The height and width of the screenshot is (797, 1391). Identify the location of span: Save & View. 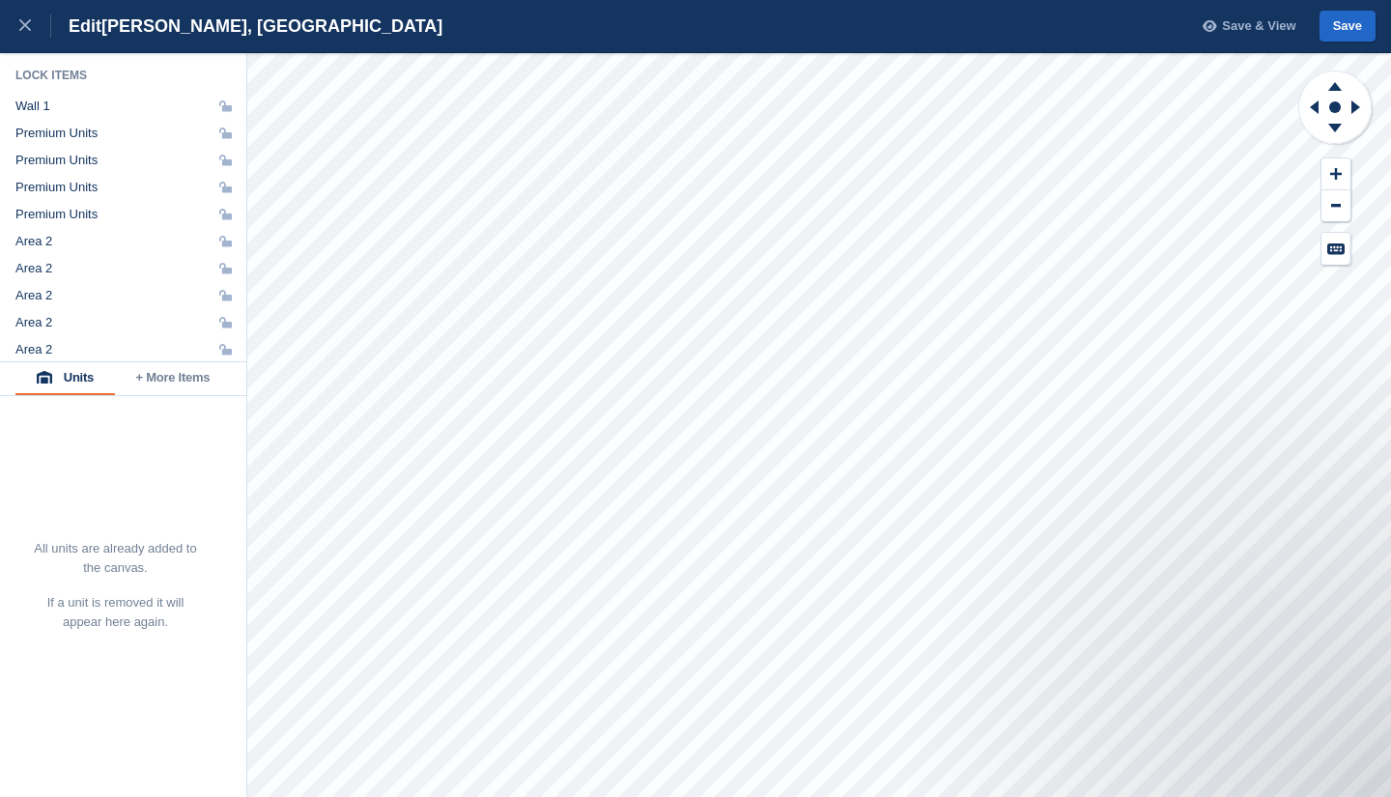
(1259, 26).